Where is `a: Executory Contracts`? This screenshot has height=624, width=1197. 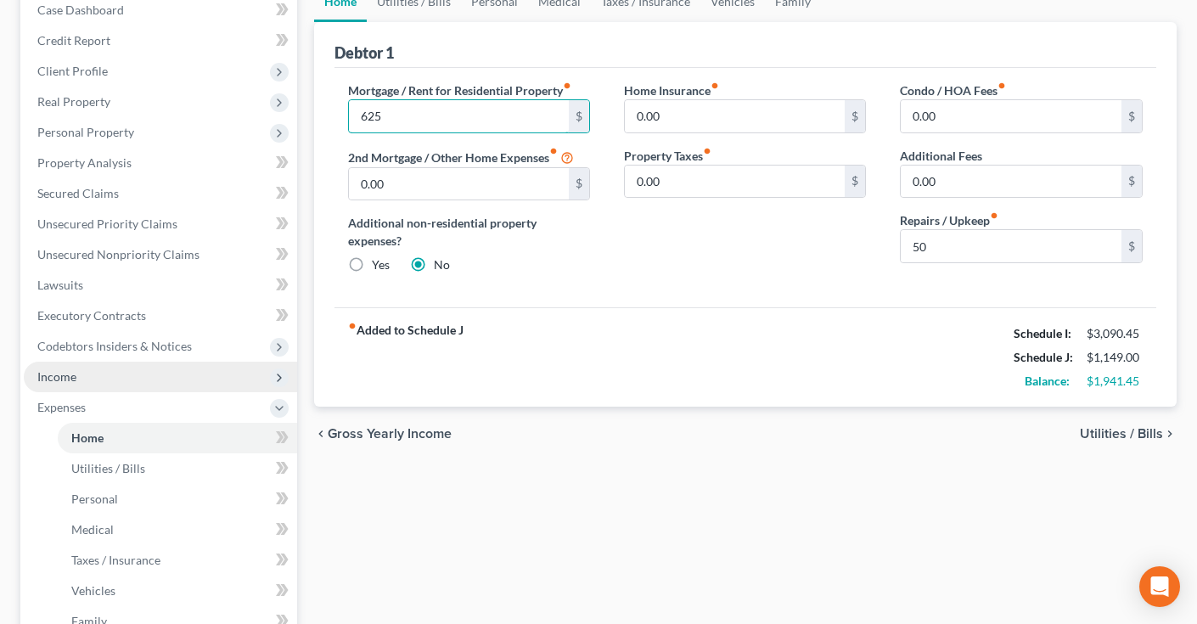
a: Executory Contracts is located at coordinates (160, 316).